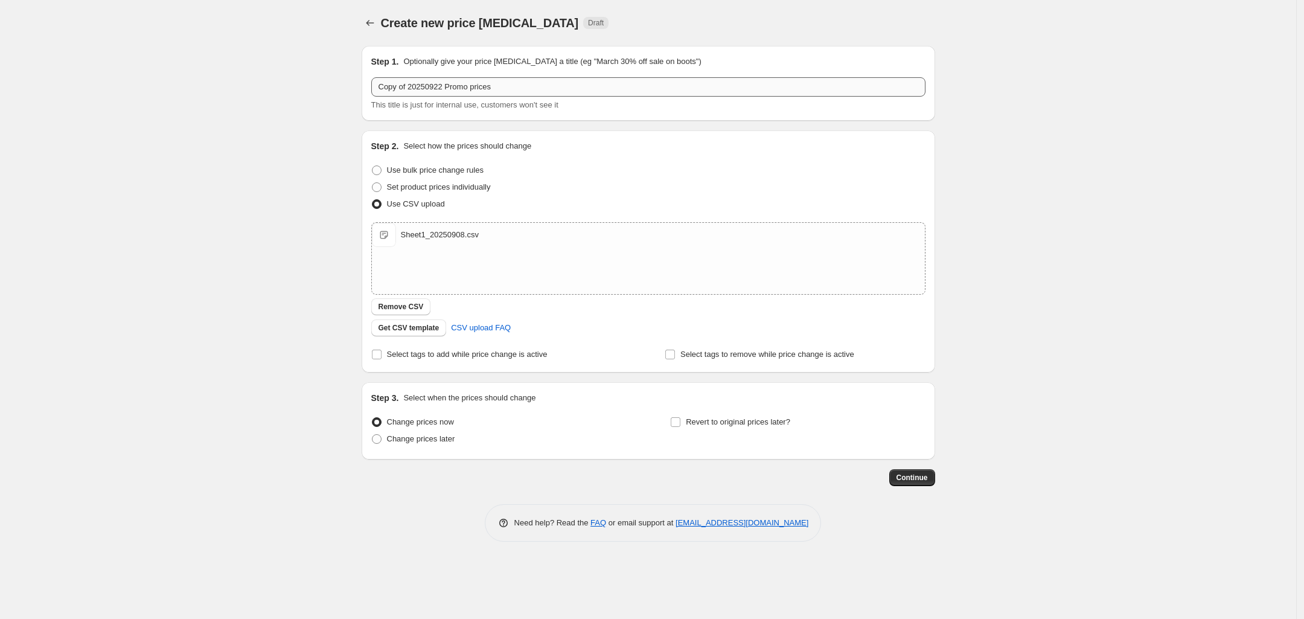 This screenshot has height=619, width=1304. I want to click on span: Remove CSV, so click(401, 307).